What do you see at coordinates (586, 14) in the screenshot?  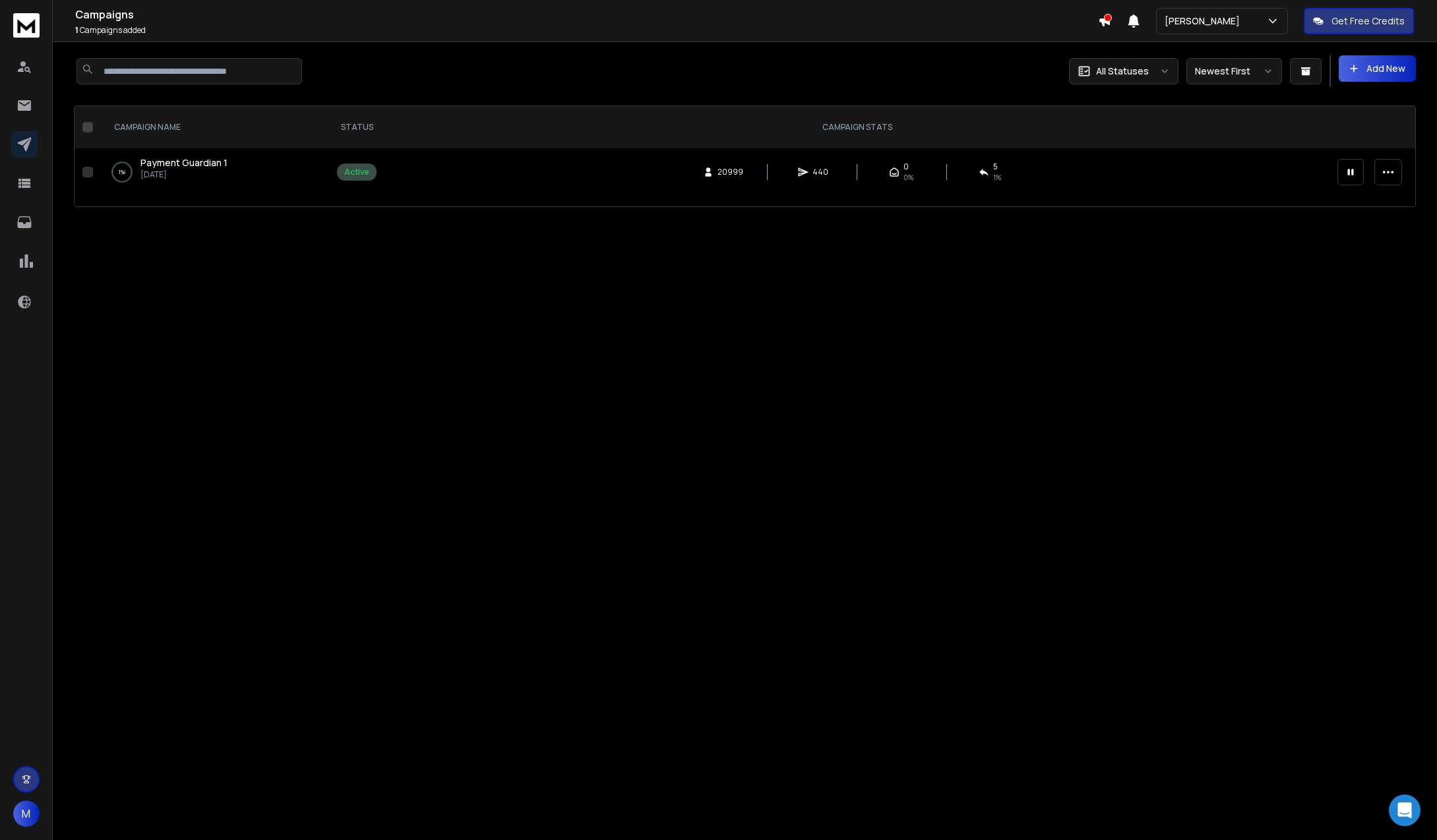 I see `h1: Campaigns` at bounding box center [586, 14].